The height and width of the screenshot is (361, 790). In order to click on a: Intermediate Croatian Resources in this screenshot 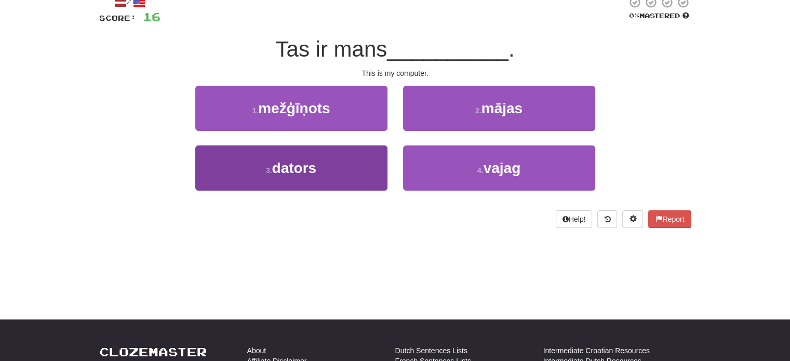, I will do `click(596, 351)`.